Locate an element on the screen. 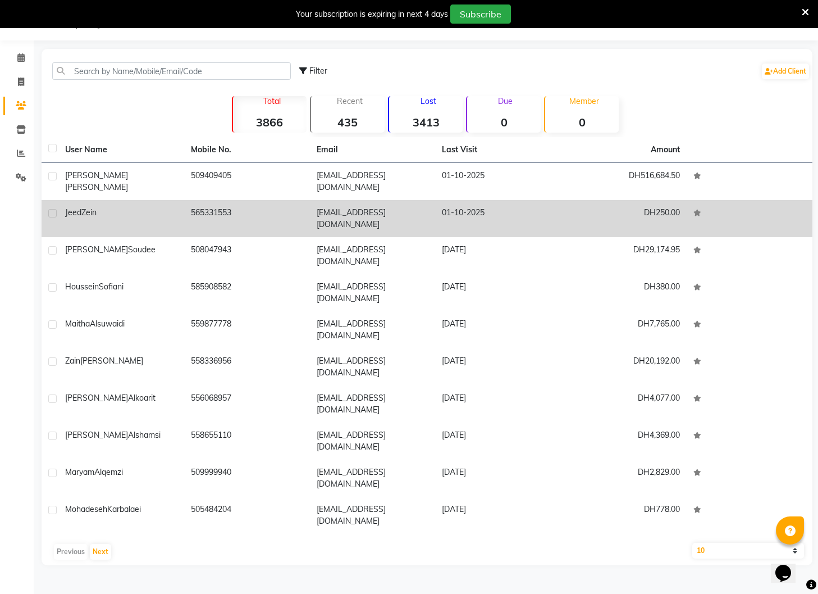  td: 558655110 is located at coordinates (247, 441).